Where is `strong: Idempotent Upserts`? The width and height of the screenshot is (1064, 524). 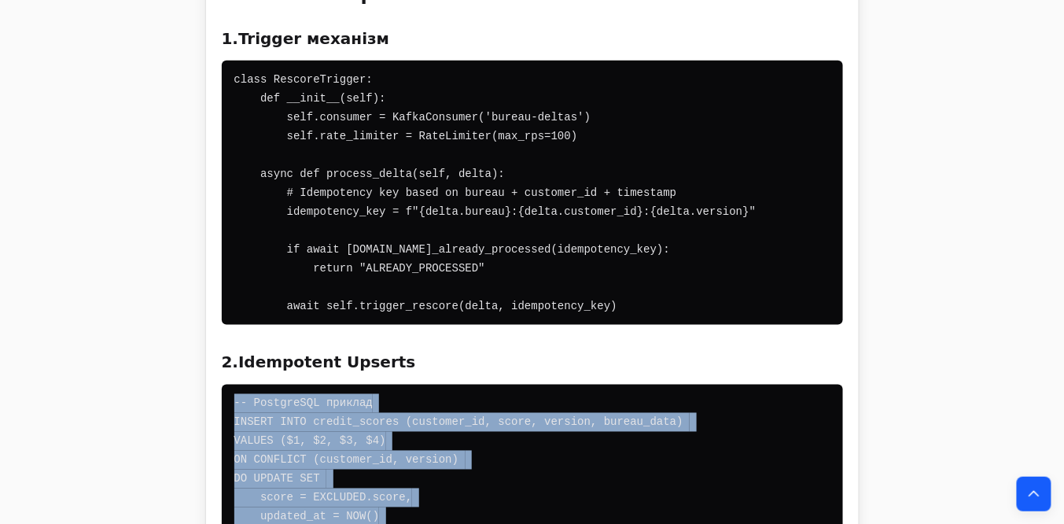
strong: Idempotent Upserts is located at coordinates (326, 363).